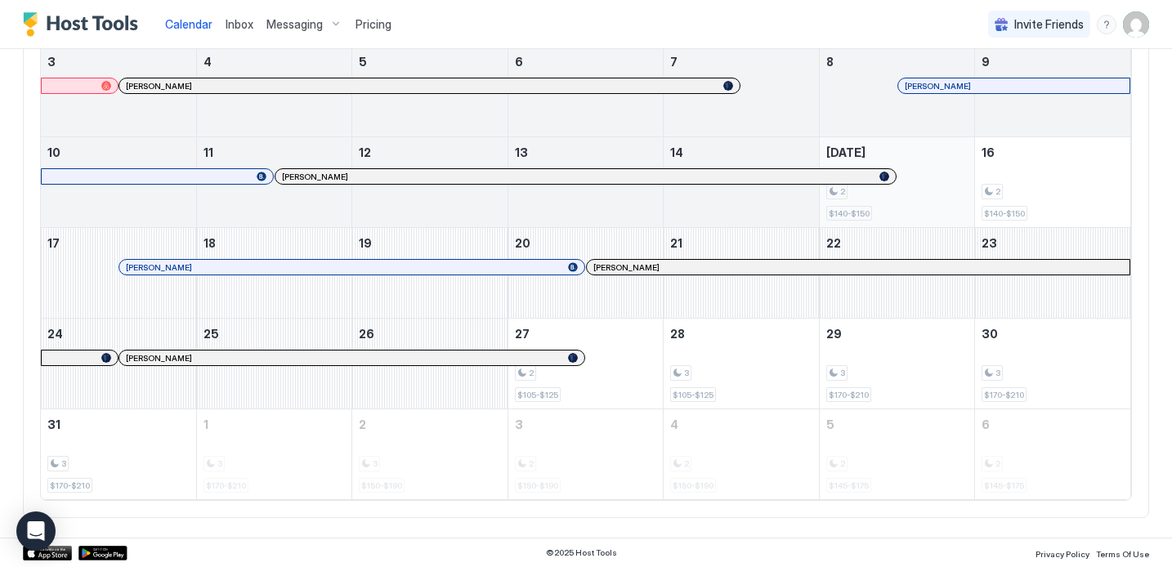 The height and width of the screenshot is (567, 1172). I want to click on td: September 2, 2025, so click(430, 455).